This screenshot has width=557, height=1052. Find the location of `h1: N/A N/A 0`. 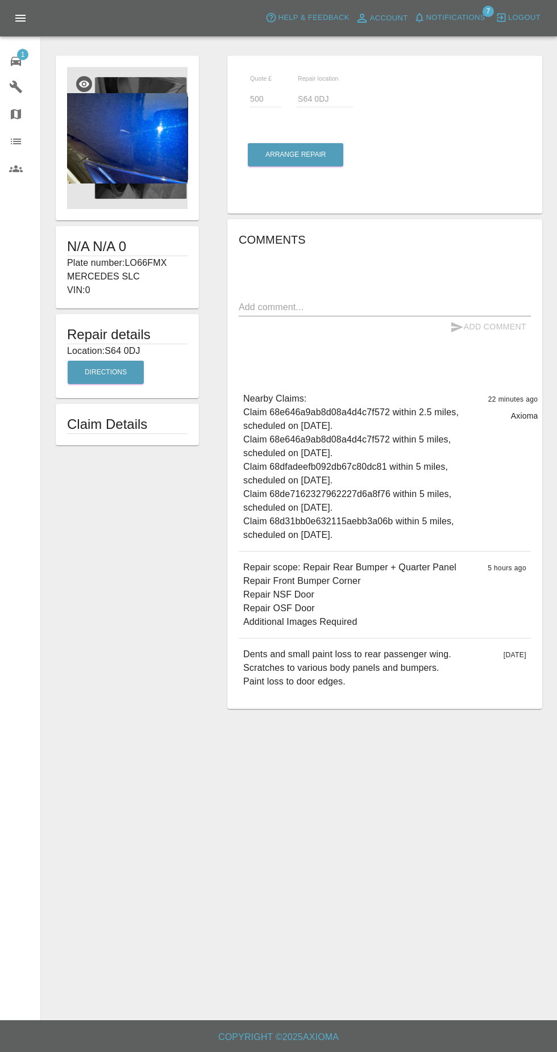

h1: N/A N/A 0 is located at coordinates (127, 247).